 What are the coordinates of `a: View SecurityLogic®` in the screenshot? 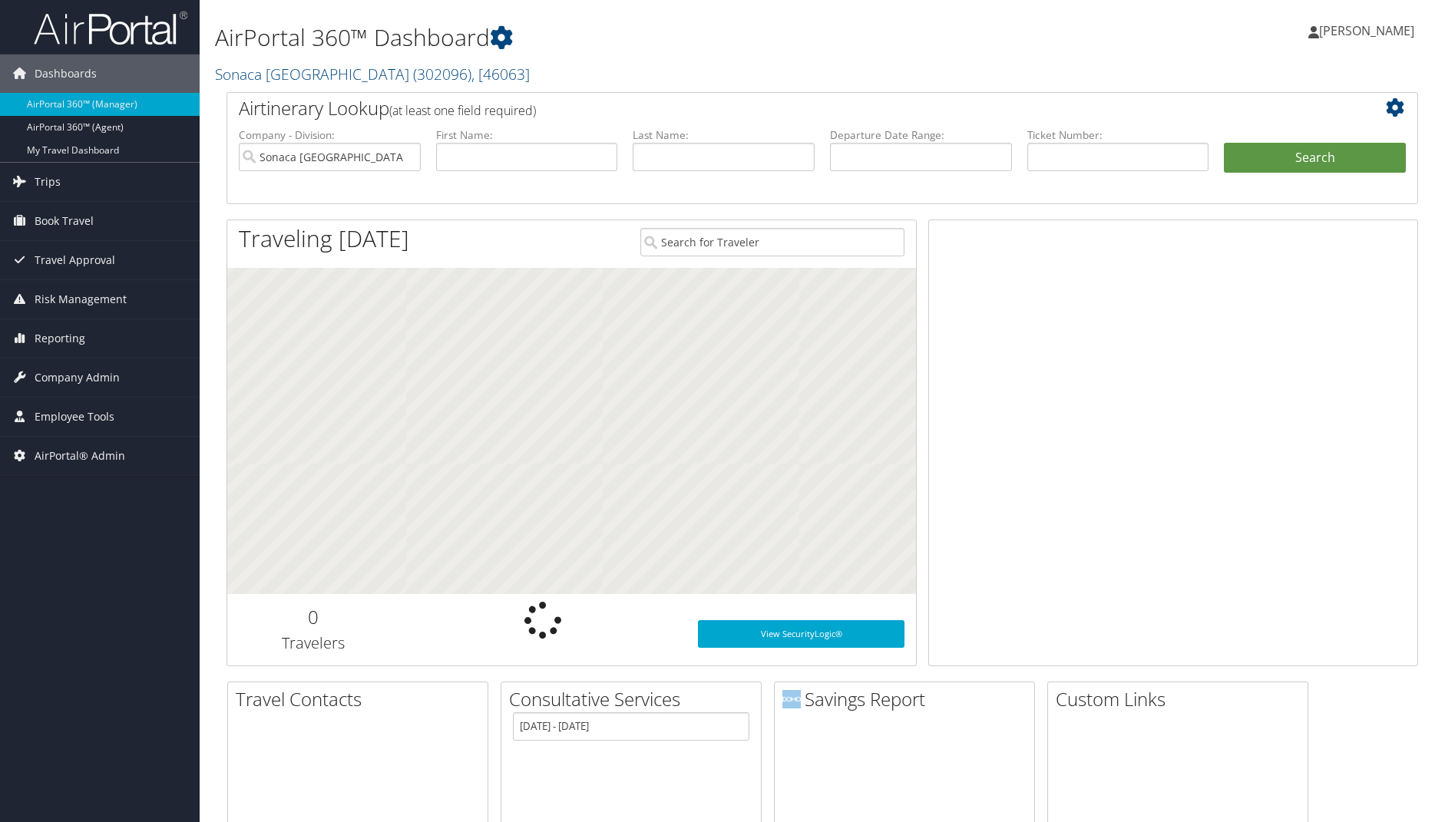 It's located at (801, 634).